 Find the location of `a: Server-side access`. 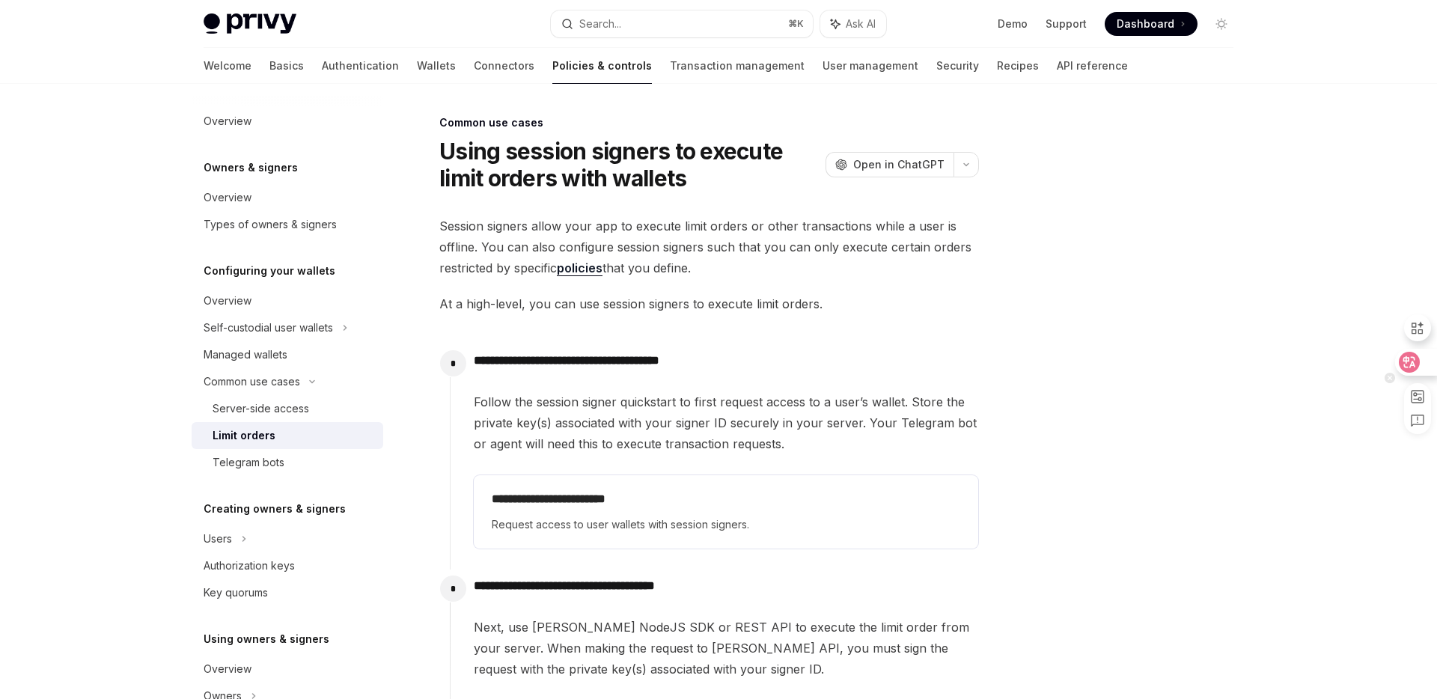

a: Server-side access is located at coordinates (287, 409).